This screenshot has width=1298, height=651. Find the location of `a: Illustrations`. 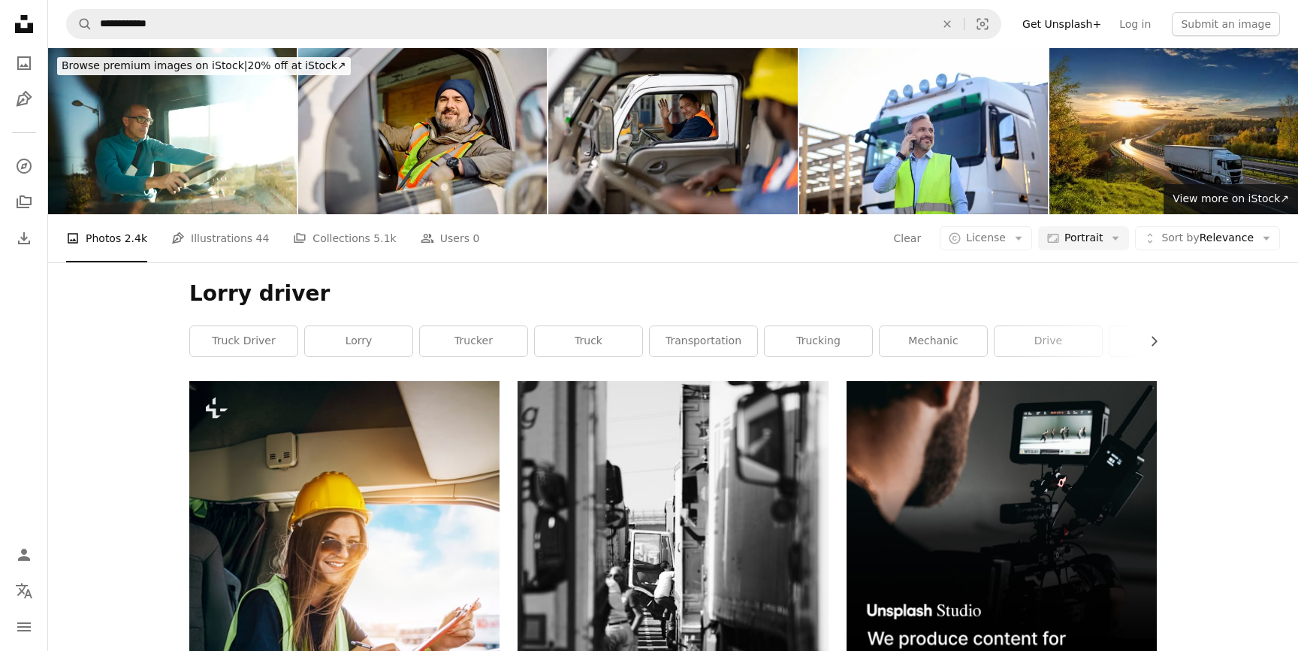

a: Illustrations is located at coordinates (24, 99).